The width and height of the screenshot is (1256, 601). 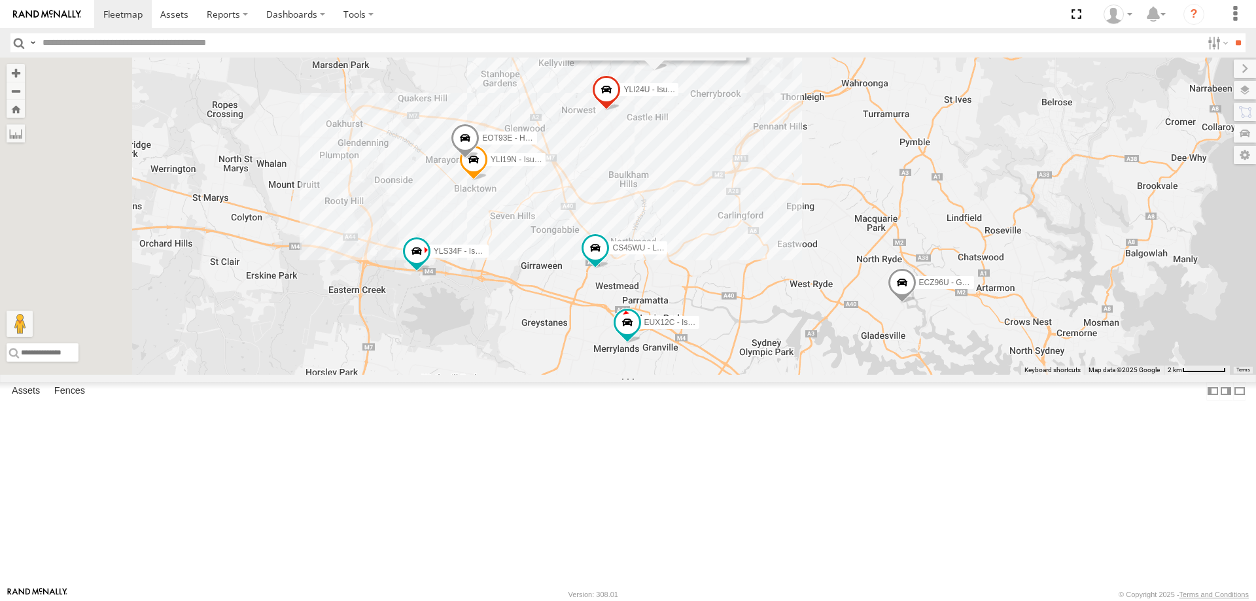 What do you see at coordinates (47, 14) in the screenshot?
I see `img: rand-logo.svg` at bounding box center [47, 14].